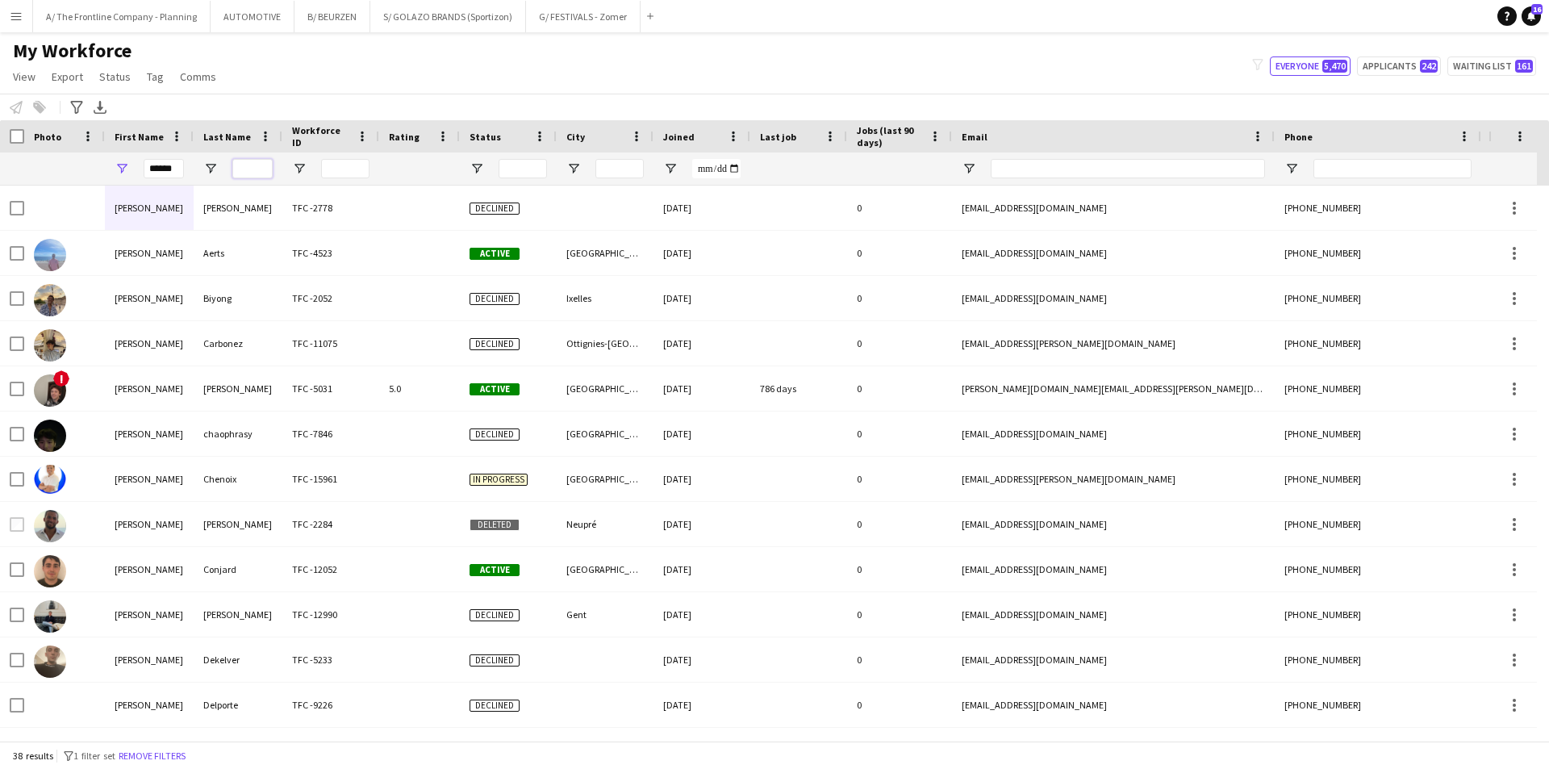 Image resolution: width=1549 pixels, height=769 pixels. Describe the element at coordinates (238, 298) in the screenshot. I see `div: Biyong` at that location.